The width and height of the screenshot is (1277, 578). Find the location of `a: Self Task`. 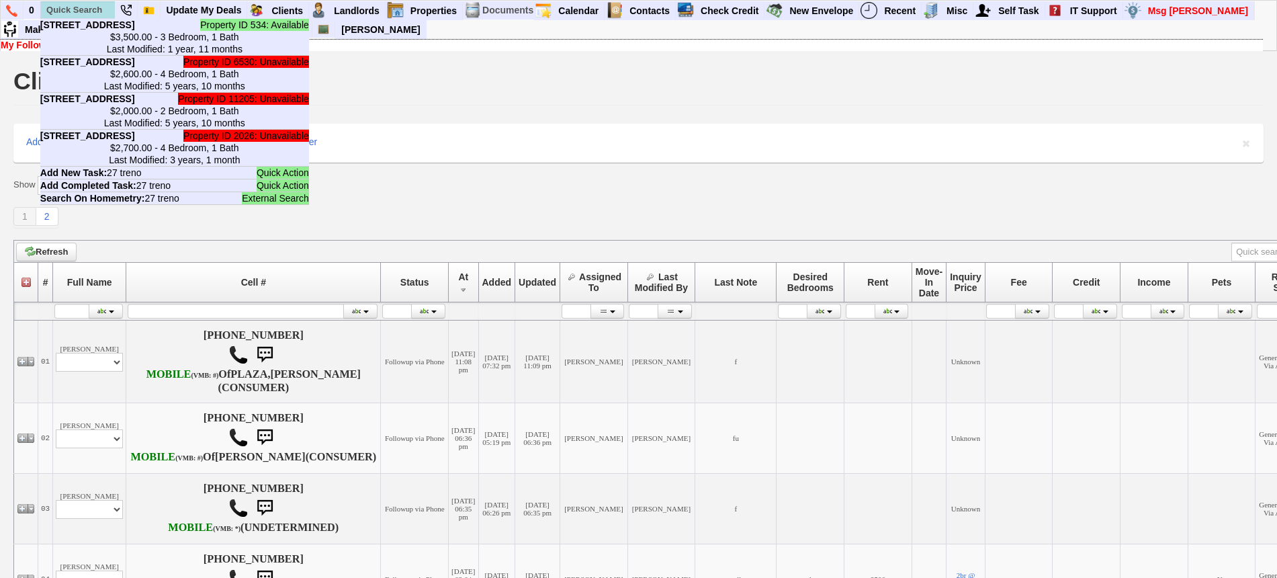

a: Self Task is located at coordinates (1018, 11).